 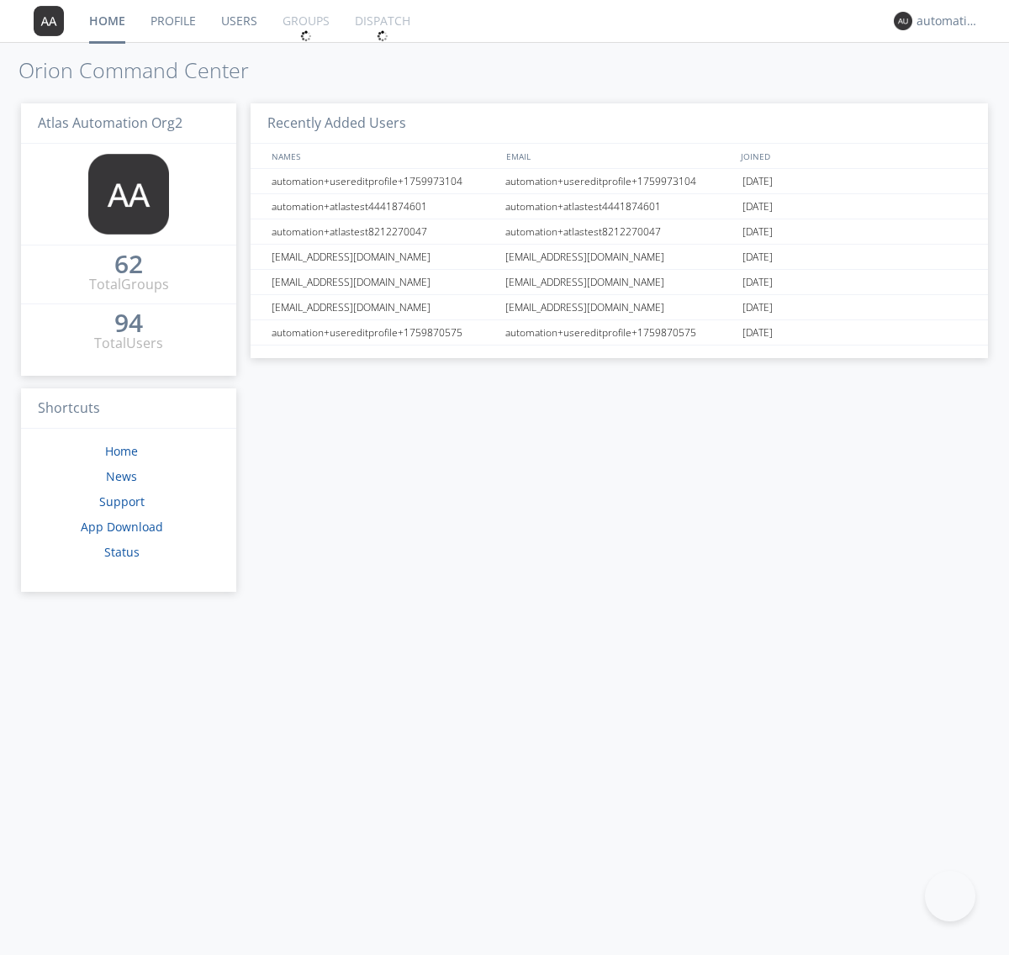 What do you see at coordinates (129, 284) in the screenshot?
I see `div: Total Groups` at bounding box center [129, 284].